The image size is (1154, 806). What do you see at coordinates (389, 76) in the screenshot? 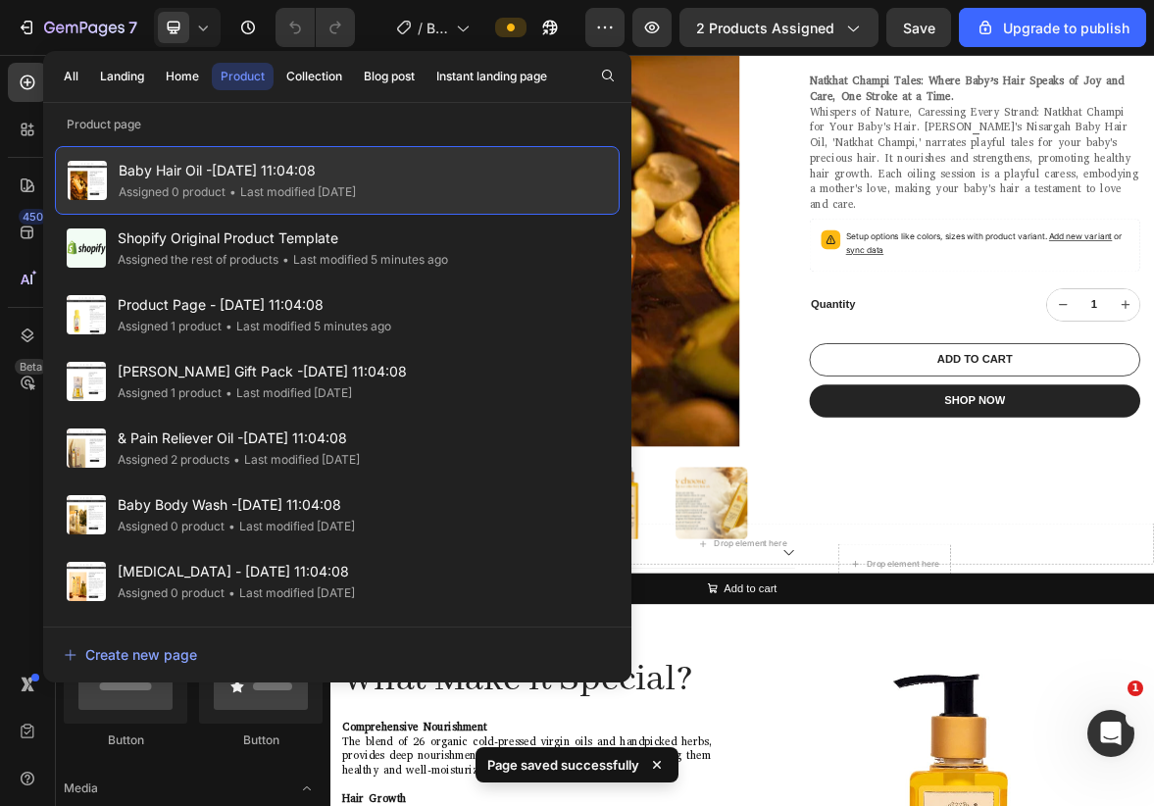
I see `button: Blog post` at bounding box center [389, 76].